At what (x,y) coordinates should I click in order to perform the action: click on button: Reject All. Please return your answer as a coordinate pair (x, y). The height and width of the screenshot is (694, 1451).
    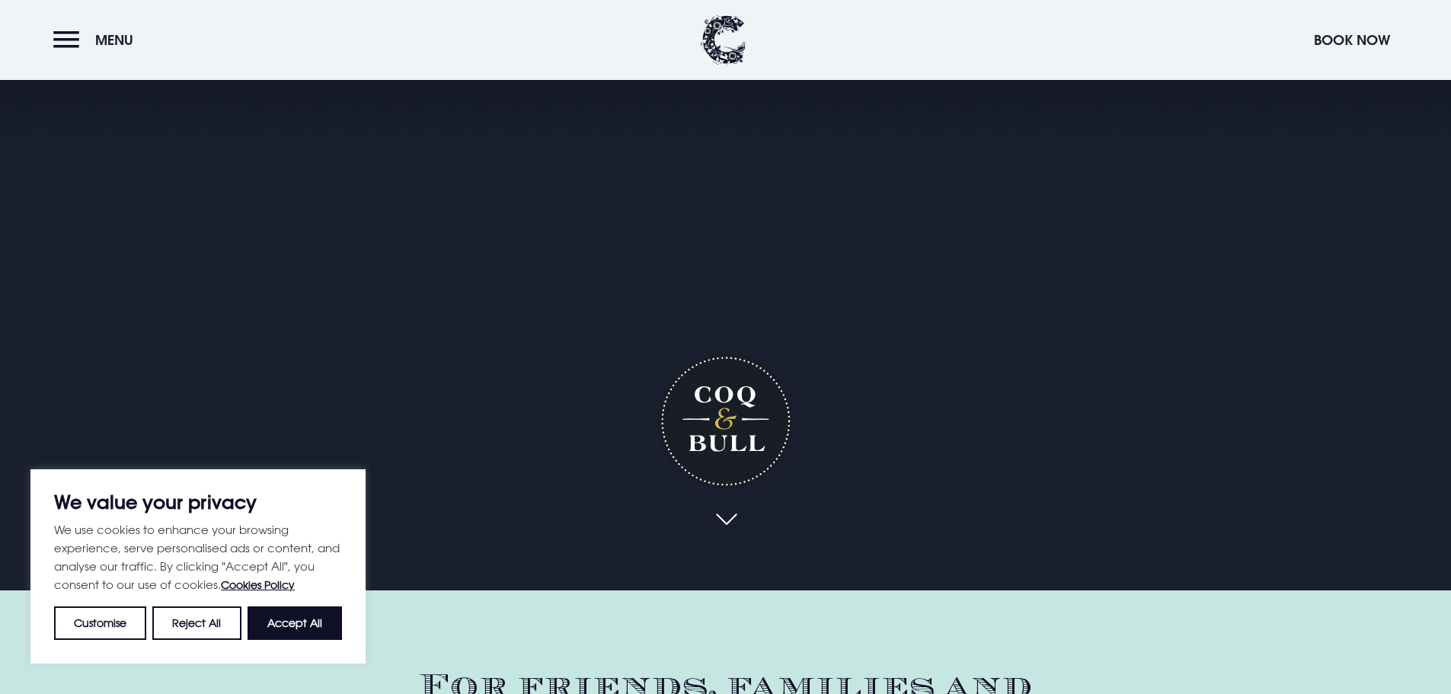
    Looking at the image, I should click on (197, 623).